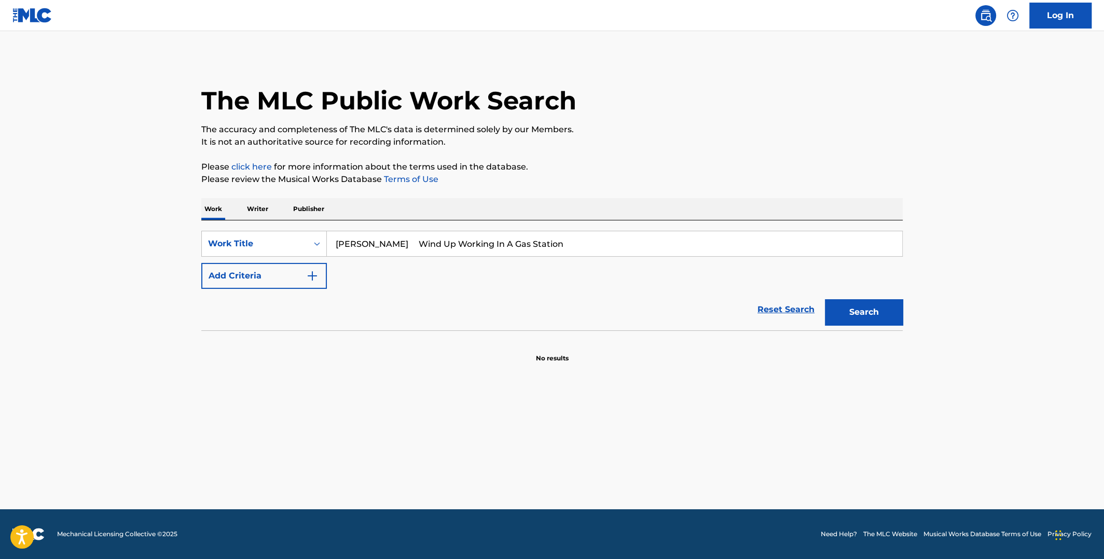 This screenshot has height=559, width=1104. Describe the element at coordinates (410, 179) in the screenshot. I see `a: Terms of Use` at that location.